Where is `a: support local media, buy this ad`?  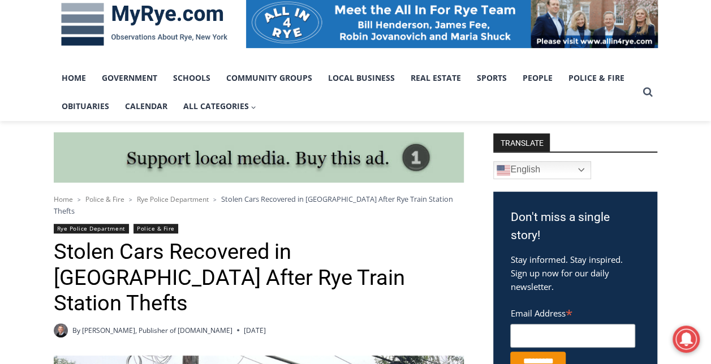 a: support local media, buy this ad is located at coordinates (258, 158).